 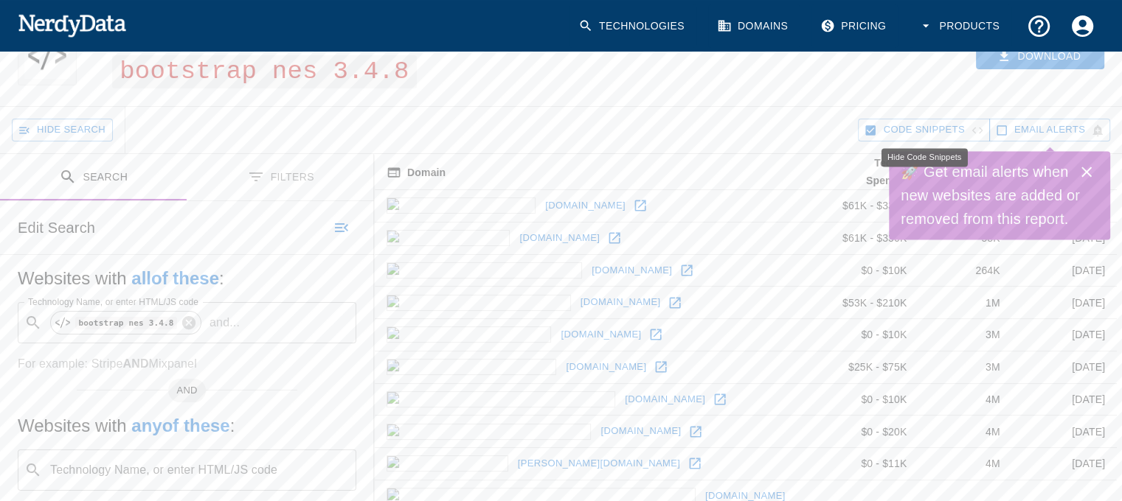 I want to click on a: Pricing, so click(x=854, y=26).